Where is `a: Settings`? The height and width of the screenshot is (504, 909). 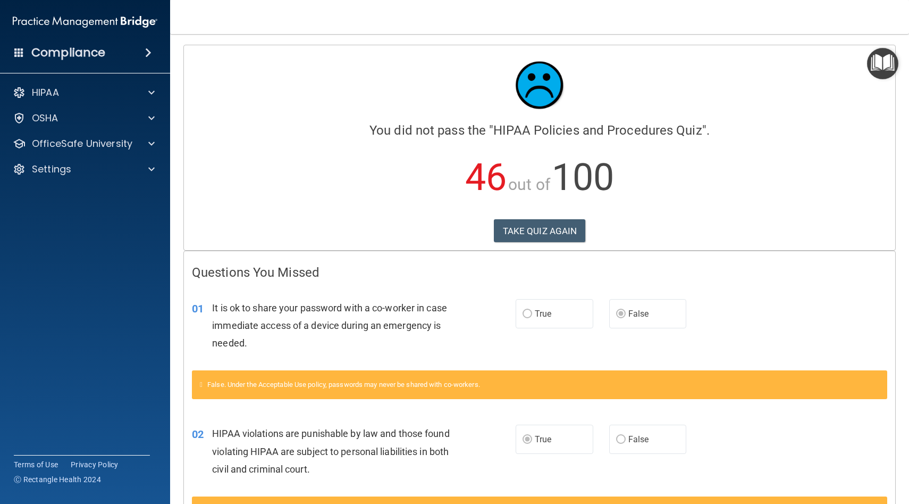 a: Settings is located at coordinates (83, 169).